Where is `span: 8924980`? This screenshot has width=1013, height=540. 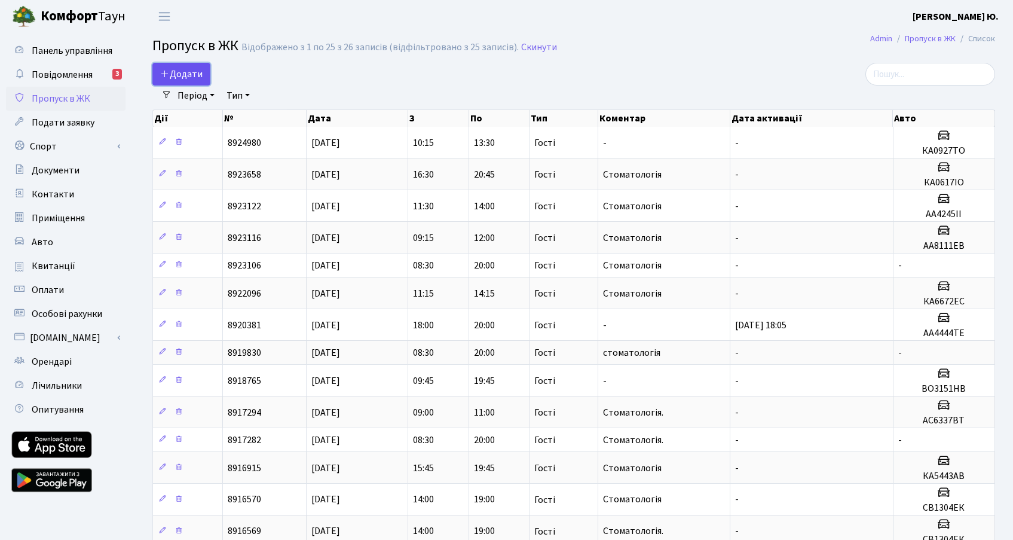 span: 8924980 is located at coordinates (244, 143).